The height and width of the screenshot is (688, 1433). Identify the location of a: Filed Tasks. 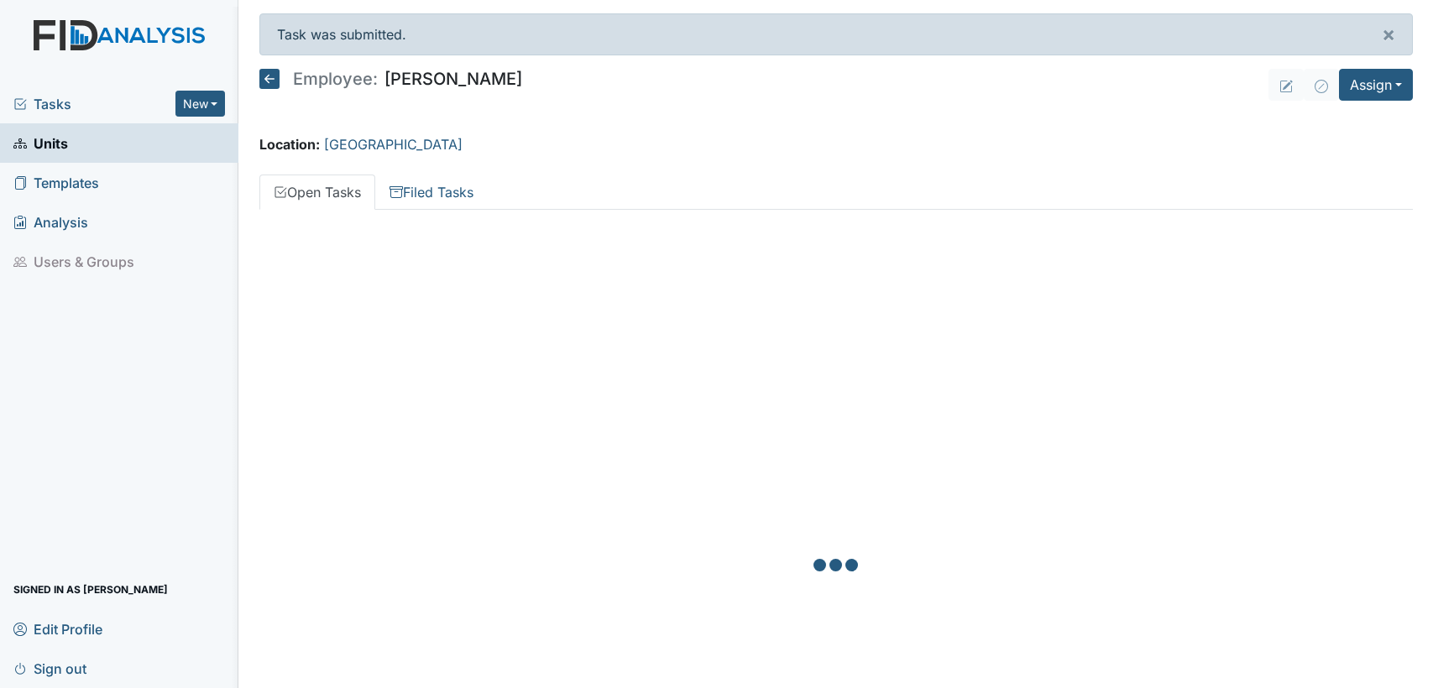
(431, 192).